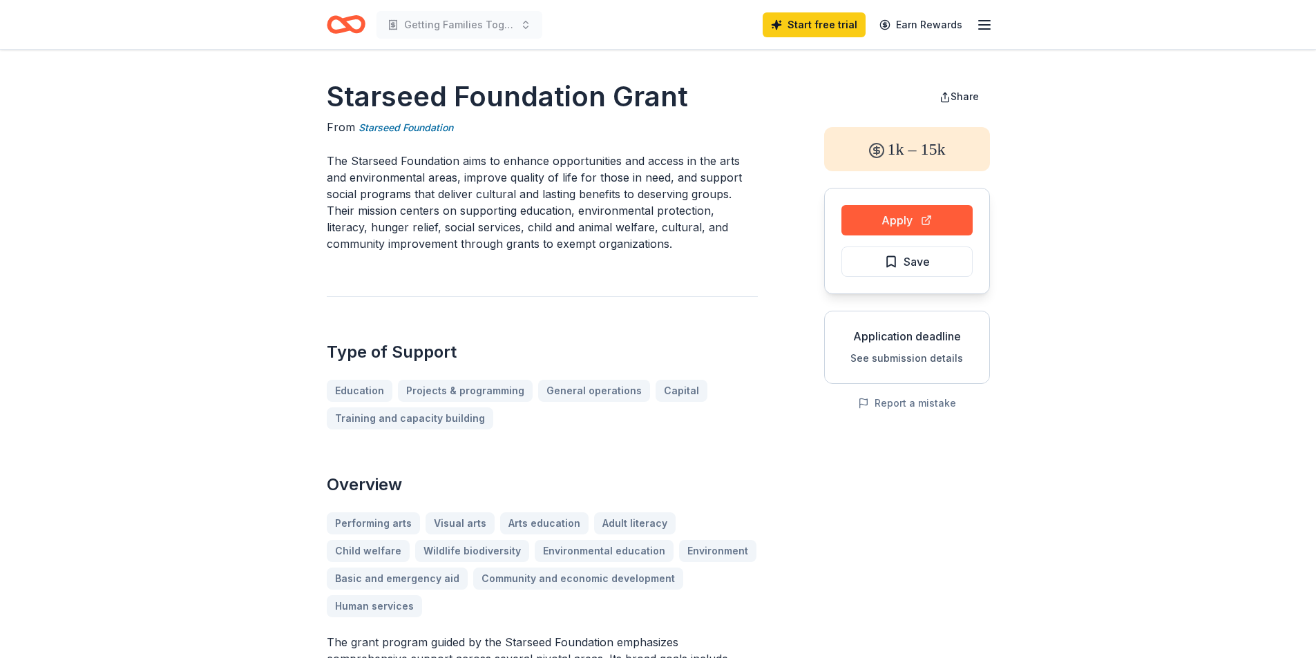 The width and height of the screenshot is (1316, 658). What do you see at coordinates (542, 127) in the screenshot?
I see `div: From` at bounding box center [542, 127].